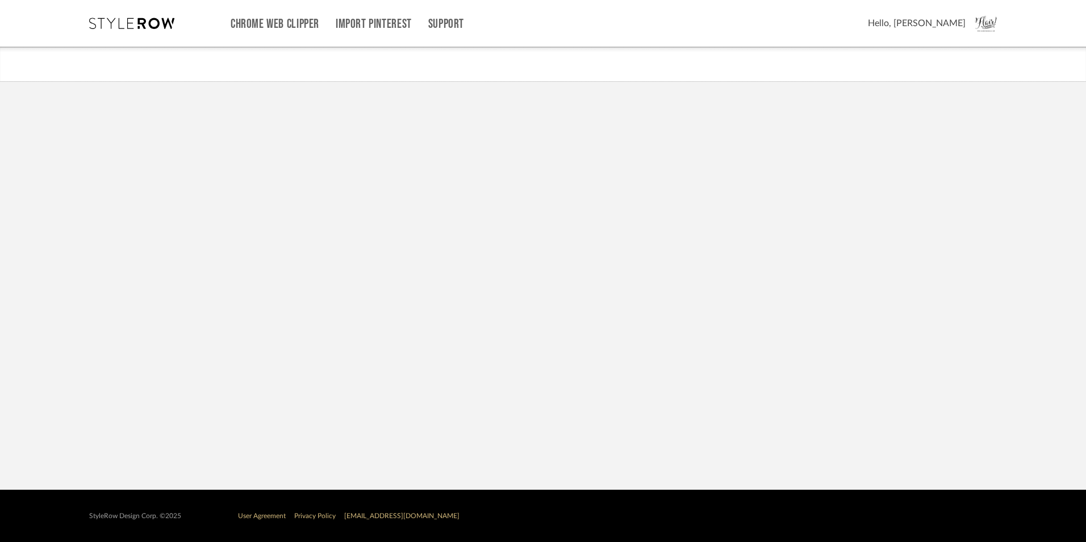 The width and height of the screenshot is (1086, 542). Describe the element at coordinates (135, 516) in the screenshot. I see `div: StyleRow Design Corp. ©2025` at that location.